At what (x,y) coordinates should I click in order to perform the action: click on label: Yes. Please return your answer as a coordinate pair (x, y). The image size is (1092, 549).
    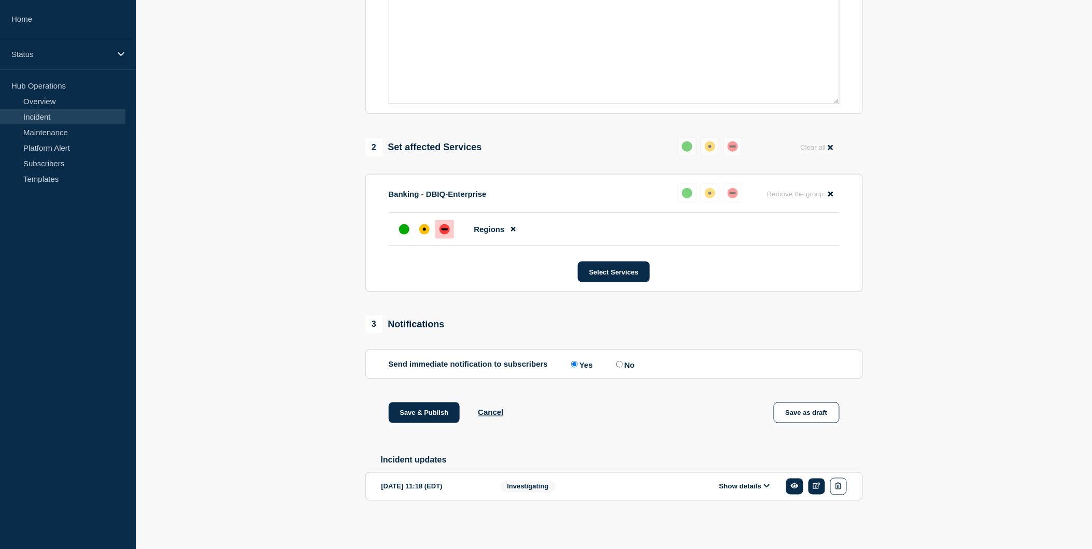
    Looking at the image, I should click on (581, 364).